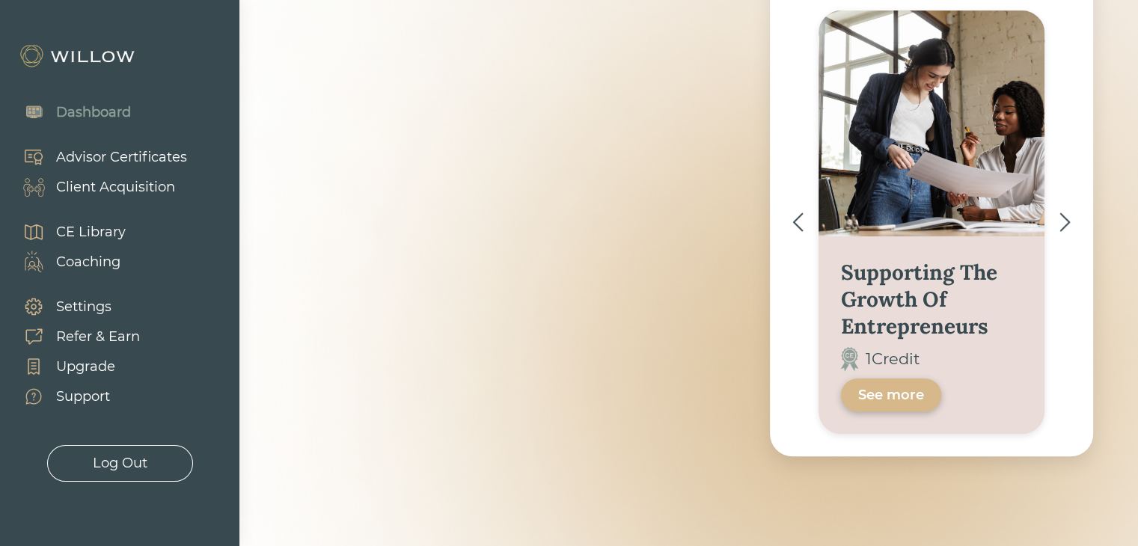 This screenshot has height=546, width=1138. What do you see at coordinates (94, 112) in the screenshot?
I see `div: Dashboard` at bounding box center [94, 112].